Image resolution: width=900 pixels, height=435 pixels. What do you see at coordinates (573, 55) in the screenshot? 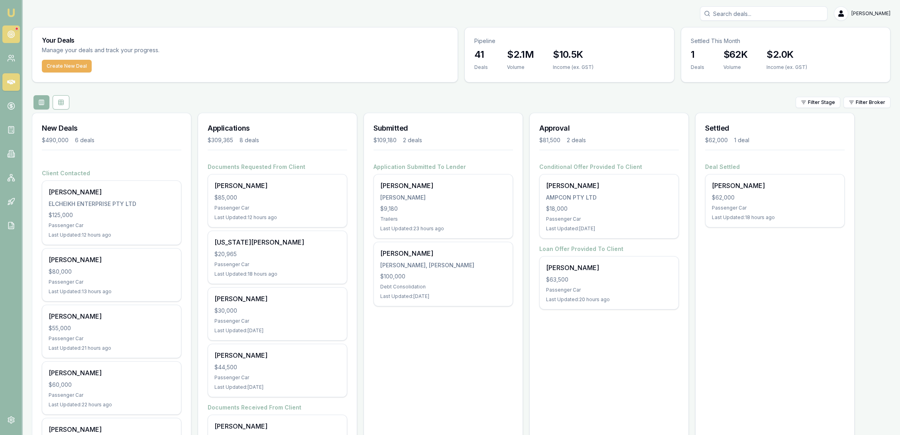
I see `h3: $10.5K` at bounding box center [573, 55].